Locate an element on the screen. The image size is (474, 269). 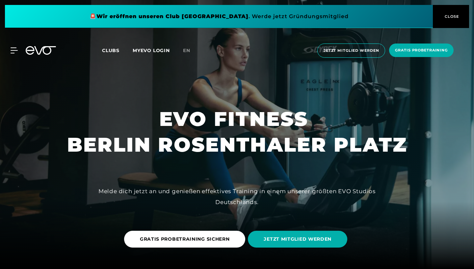
span: Jetzt Mitglied werden is located at coordinates (351, 50).